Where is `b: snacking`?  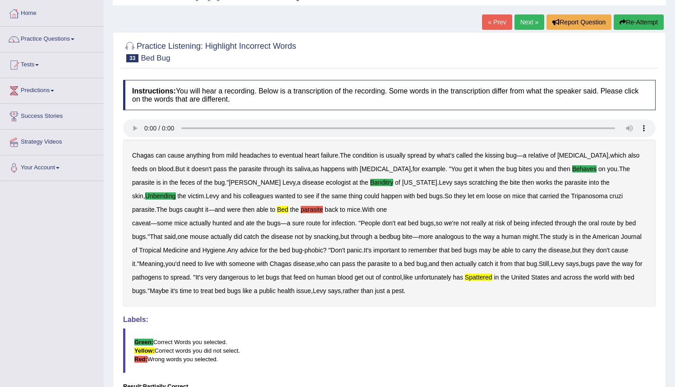
b: snacking is located at coordinates (326, 236).